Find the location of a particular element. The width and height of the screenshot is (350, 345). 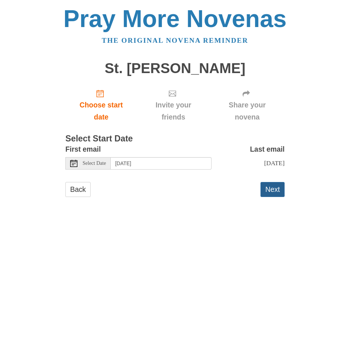

a: Back is located at coordinates (78, 189).